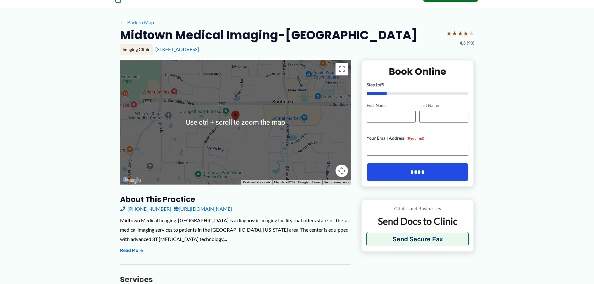  Describe the element at coordinates (417, 221) in the screenshot. I see `p: Send Docs to Clinic` at that location.